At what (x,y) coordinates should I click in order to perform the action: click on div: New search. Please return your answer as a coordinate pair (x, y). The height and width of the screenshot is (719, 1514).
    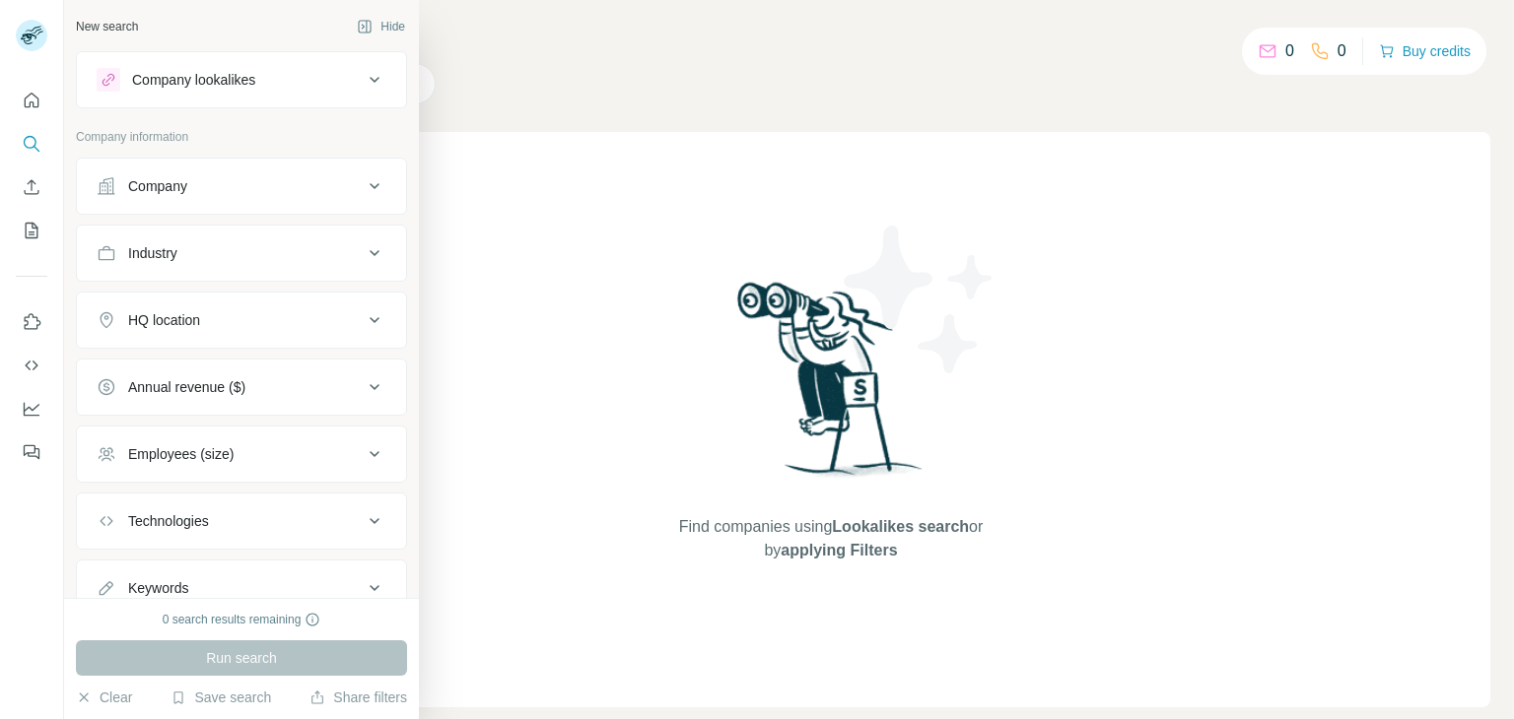
    Looking at the image, I should click on (106, 27).